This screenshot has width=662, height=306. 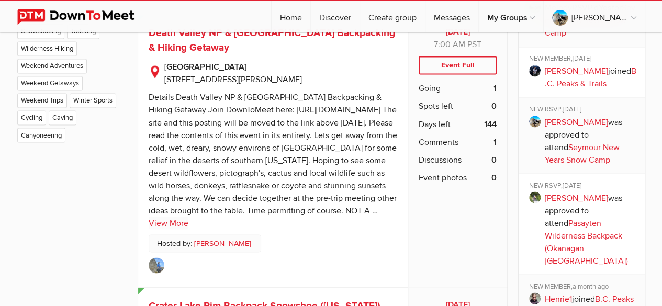 I want to click on span: Discussions, so click(x=440, y=160).